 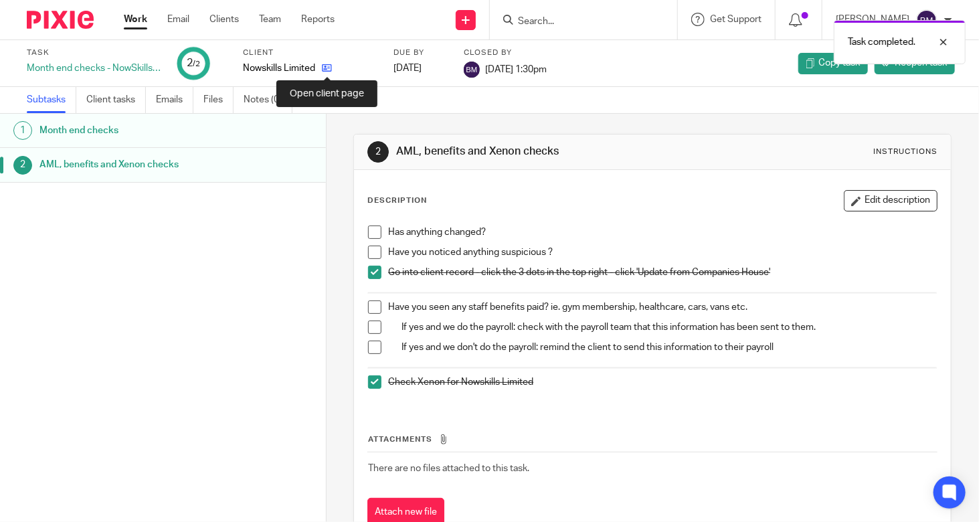 What do you see at coordinates (505, 53) in the screenshot?
I see `label: Closed by` at bounding box center [505, 53].